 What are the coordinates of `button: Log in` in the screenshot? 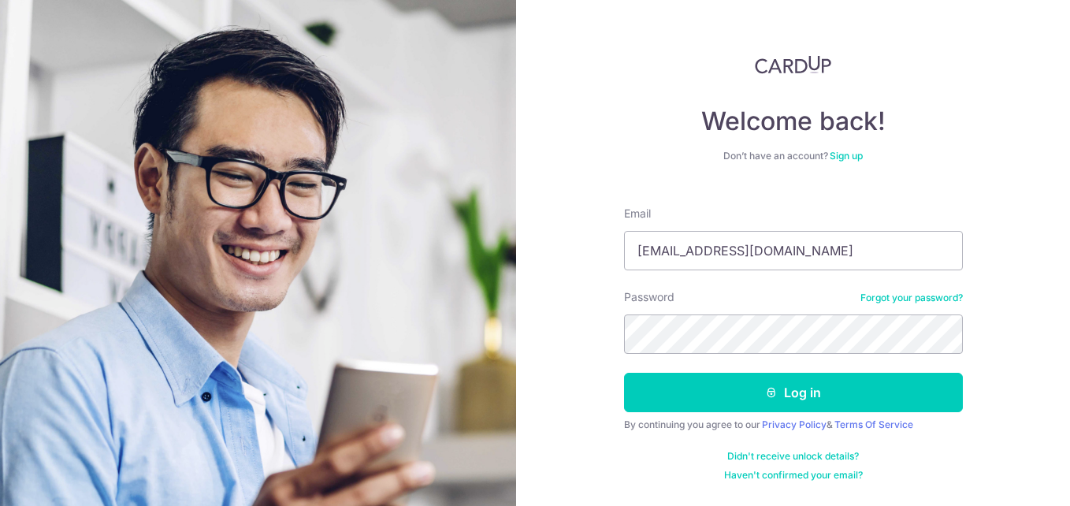 It's located at (794, 393).